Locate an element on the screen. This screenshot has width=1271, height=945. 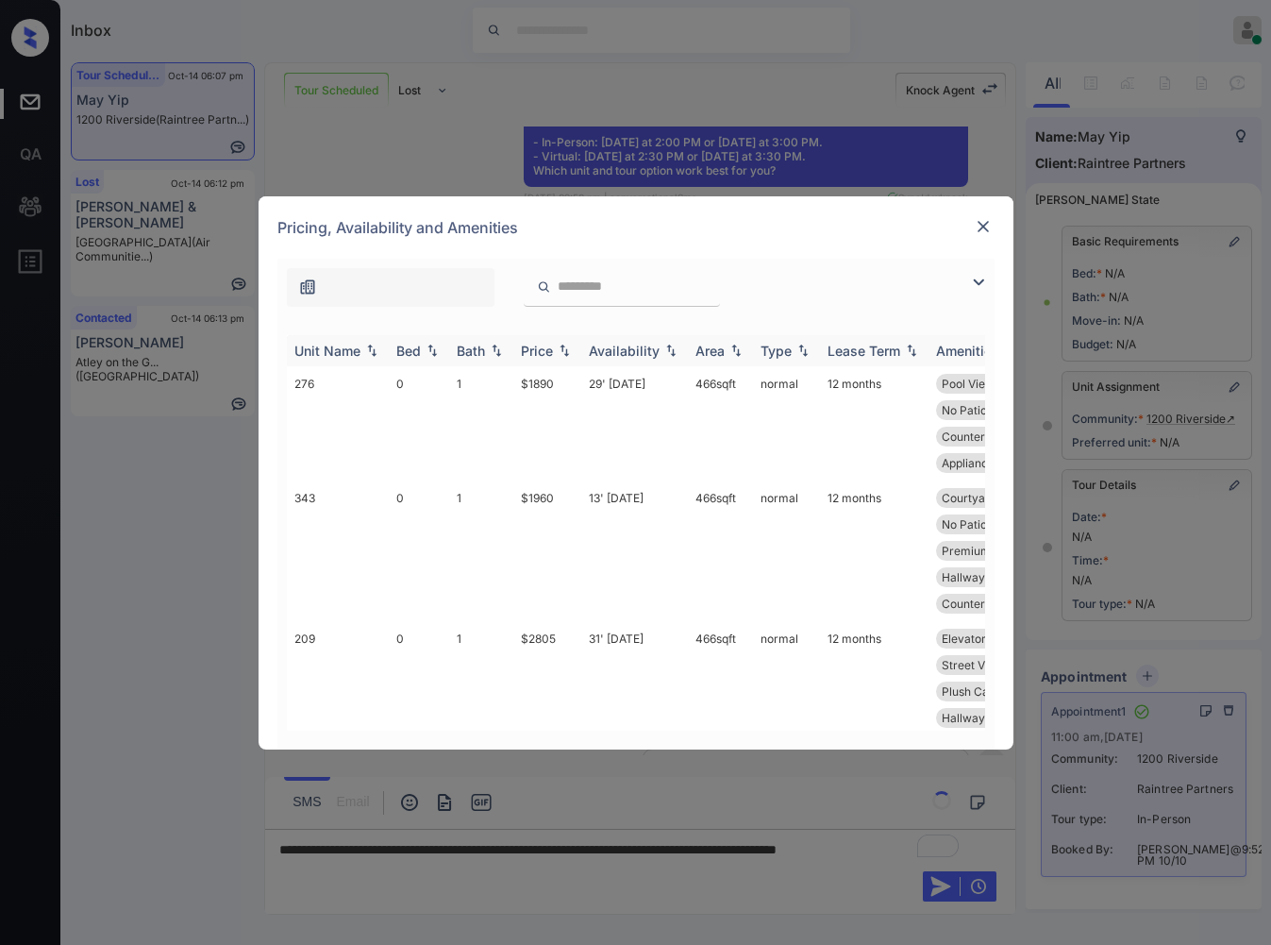
span: Elevator Proxim... is located at coordinates (989, 638).